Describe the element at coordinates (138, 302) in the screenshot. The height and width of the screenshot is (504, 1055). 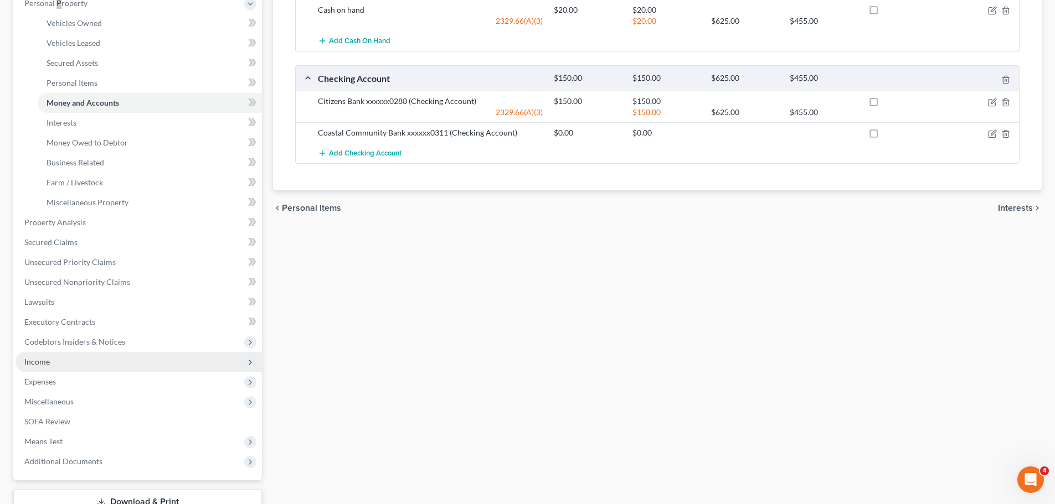
I see `a: Lawsuits` at that location.